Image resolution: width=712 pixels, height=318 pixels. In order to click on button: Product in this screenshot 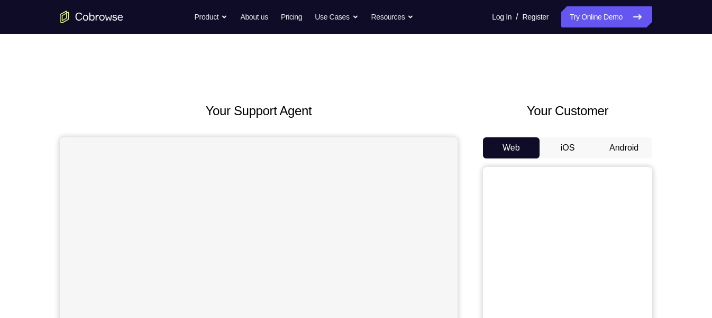, I will do `click(211, 17)`.